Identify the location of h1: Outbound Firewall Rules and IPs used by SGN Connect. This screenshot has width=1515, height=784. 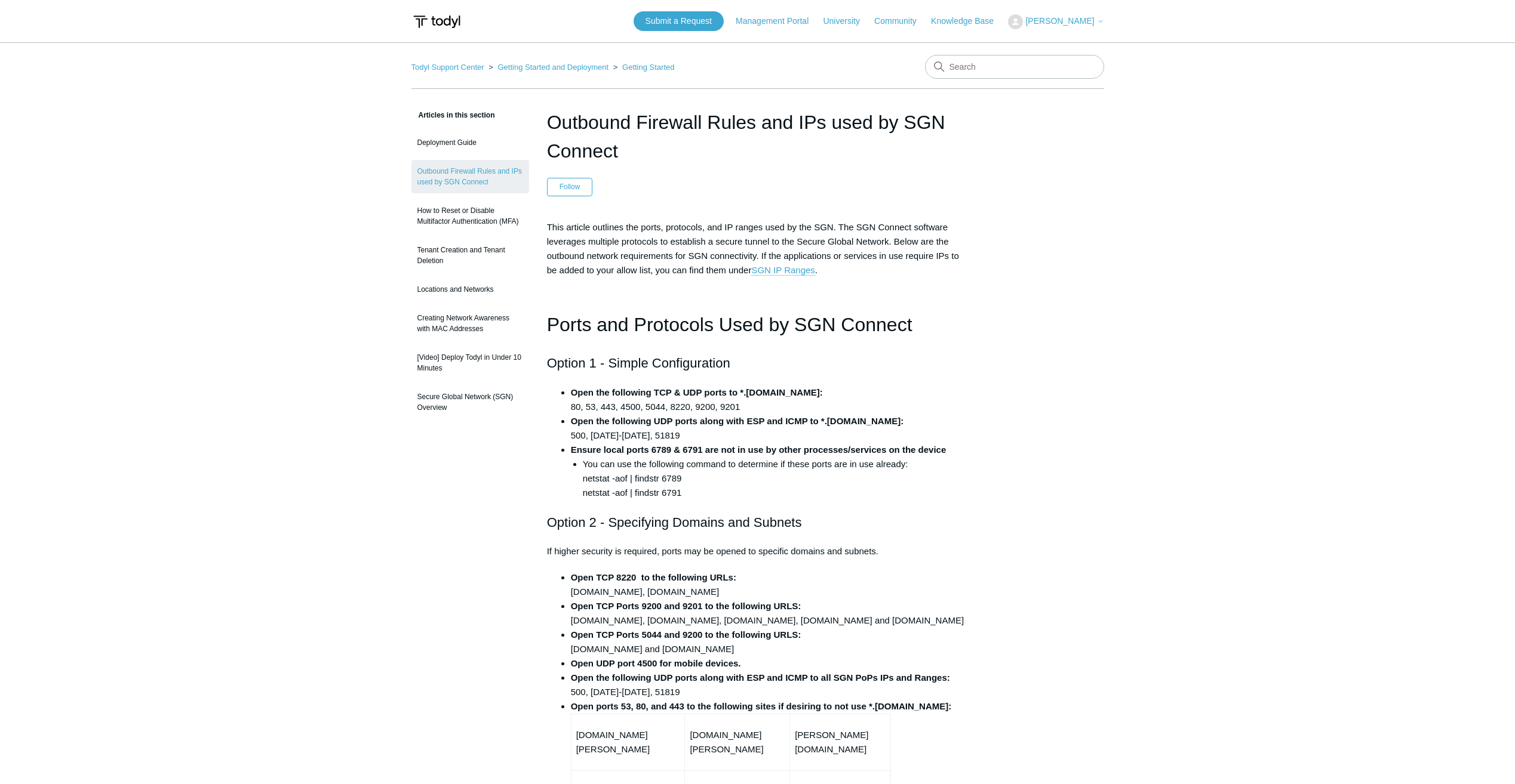
(758, 137).